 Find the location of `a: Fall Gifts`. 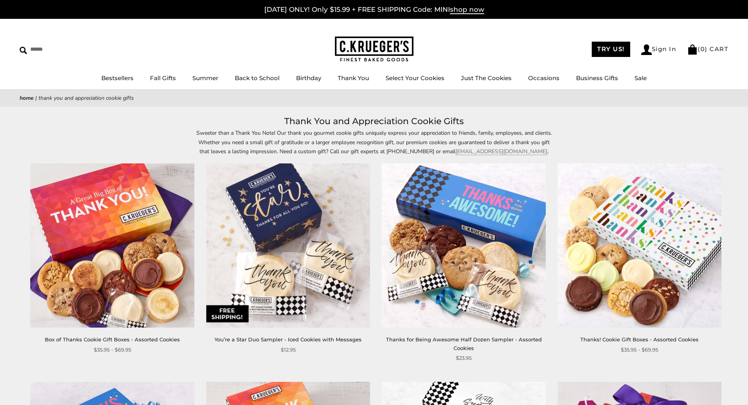

a: Fall Gifts is located at coordinates (163, 78).